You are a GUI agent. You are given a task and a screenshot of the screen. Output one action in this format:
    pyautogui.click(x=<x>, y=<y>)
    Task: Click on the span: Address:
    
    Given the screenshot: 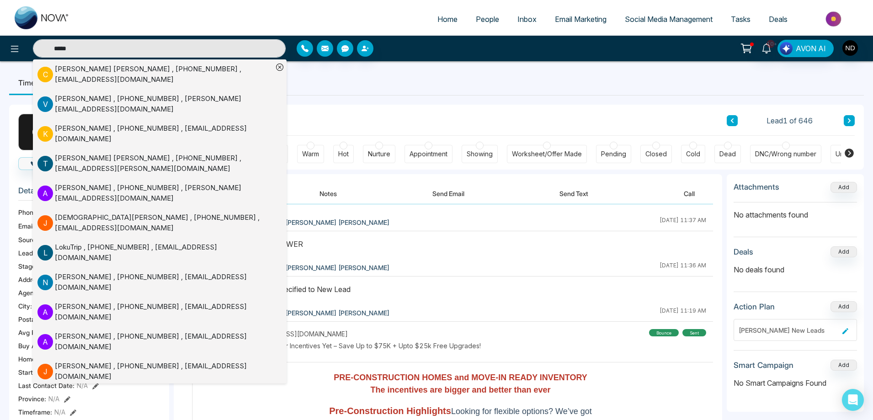 What is the action you would take?
    pyautogui.click(x=38, y=279)
    